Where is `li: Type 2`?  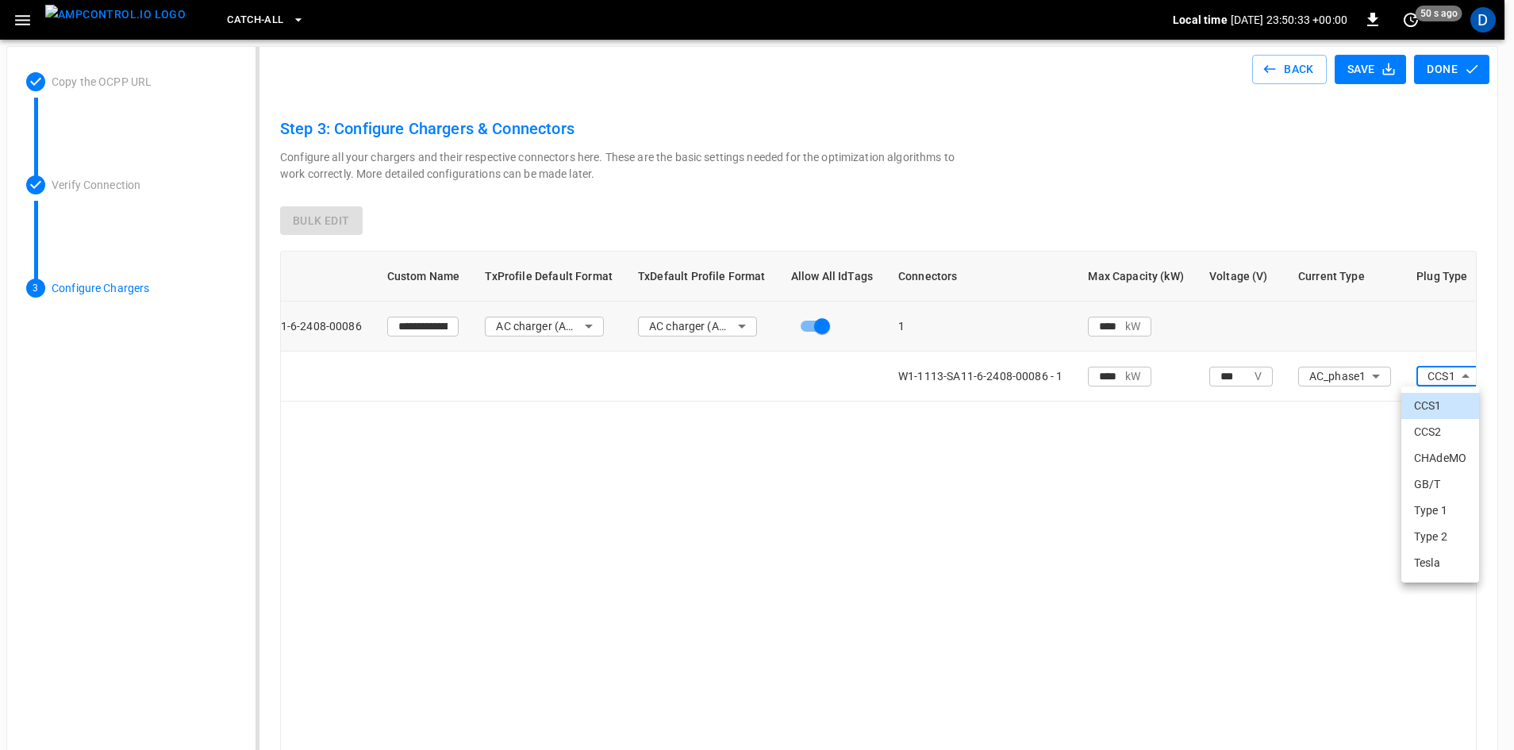 li: Type 2 is located at coordinates (1440, 536).